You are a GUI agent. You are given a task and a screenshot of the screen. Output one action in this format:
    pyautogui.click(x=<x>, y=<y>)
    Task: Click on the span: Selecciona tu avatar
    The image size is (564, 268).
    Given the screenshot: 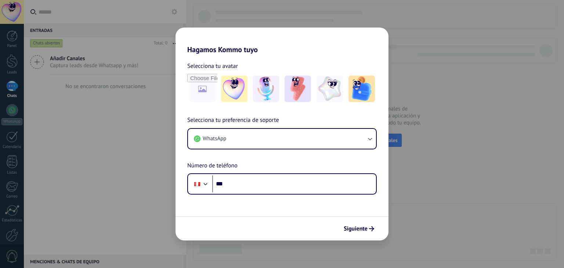 What is the action you would take?
    pyautogui.click(x=213, y=66)
    